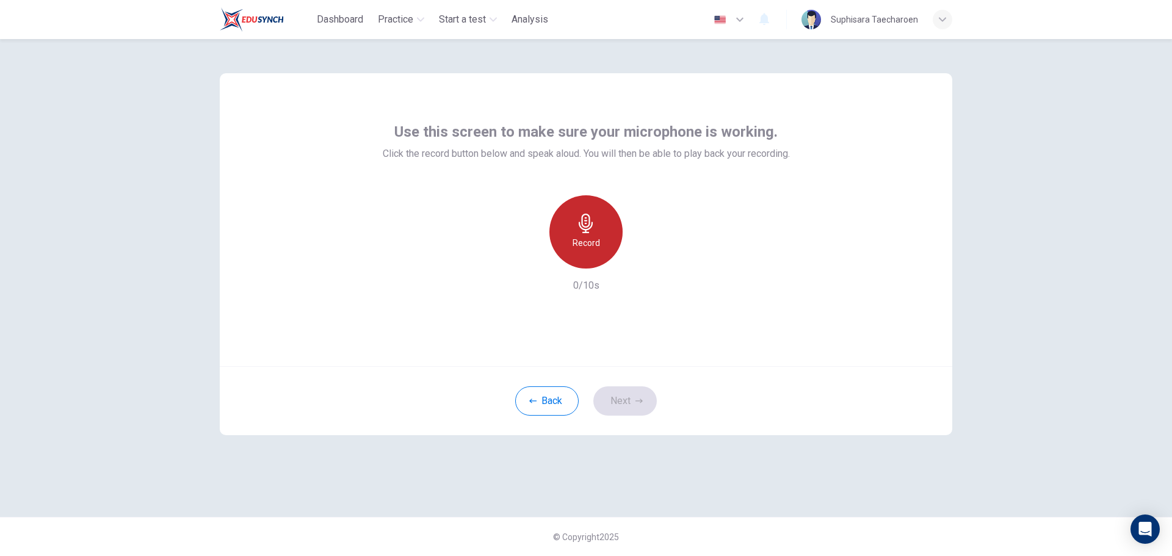  Describe the element at coordinates (340, 20) in the screenshot. I see `a: Dashboard` at that location.